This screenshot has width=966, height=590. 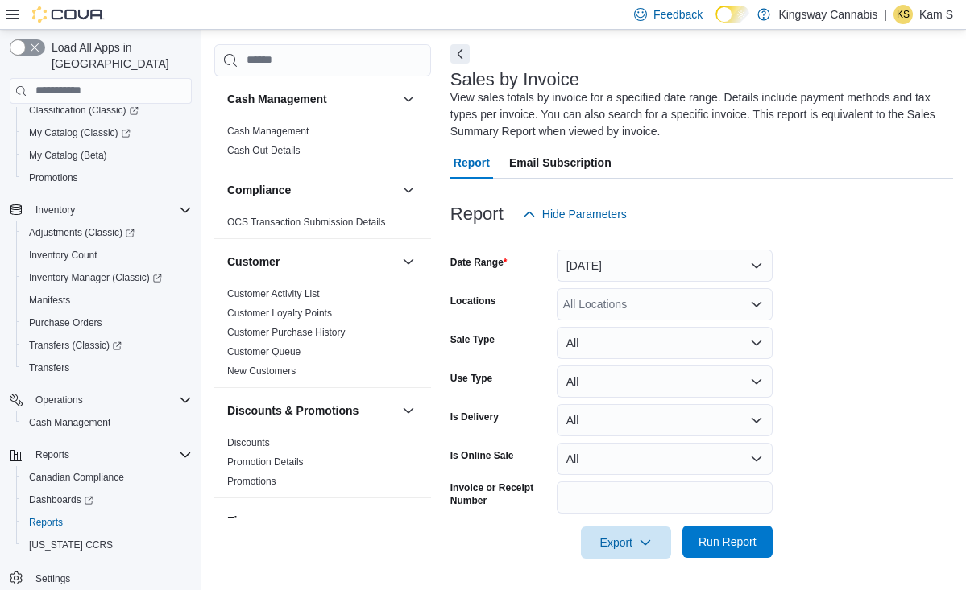 What do you see at coordinates (75, 346) in the screenshot?
I see `span: Transfers (Classic)` at bounding box center [75, 346].